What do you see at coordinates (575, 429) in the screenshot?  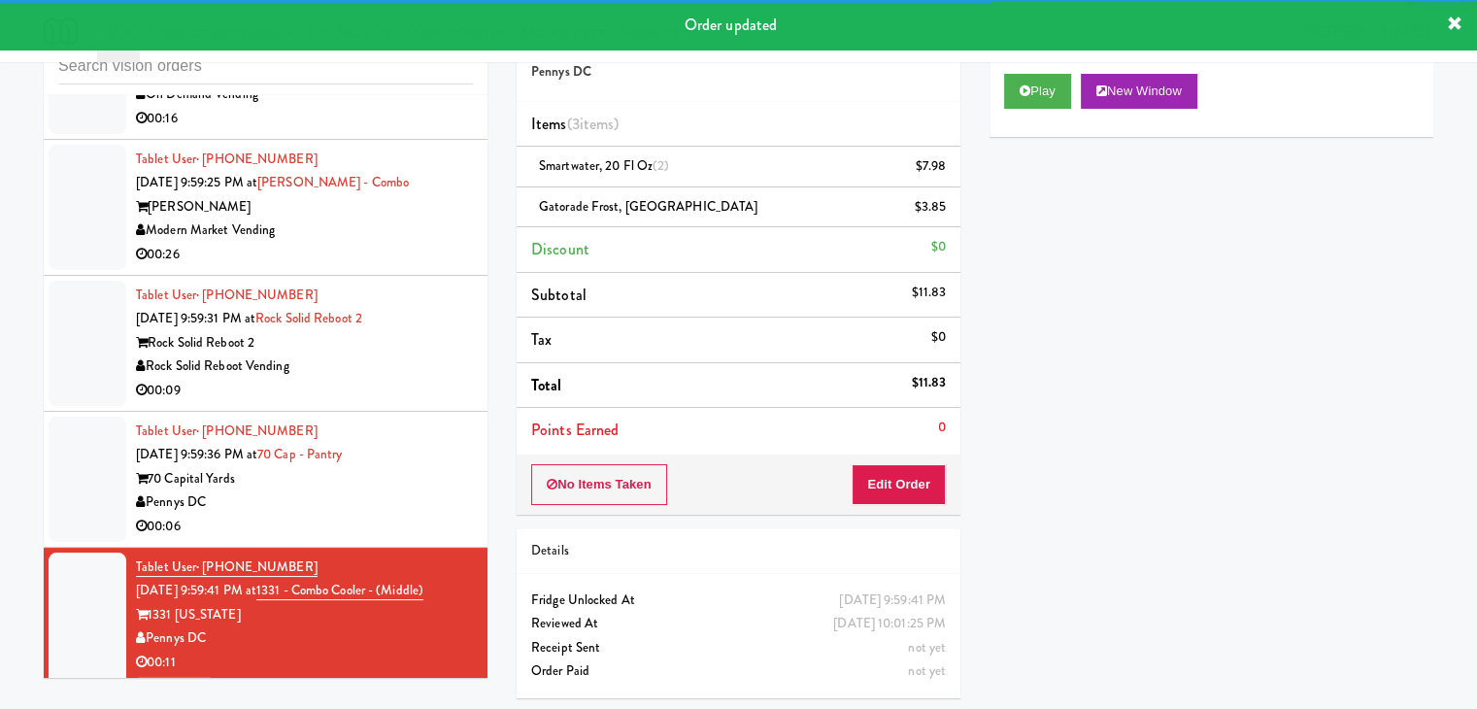 I see `span: Points Earned` at bounding box center [575, 429].